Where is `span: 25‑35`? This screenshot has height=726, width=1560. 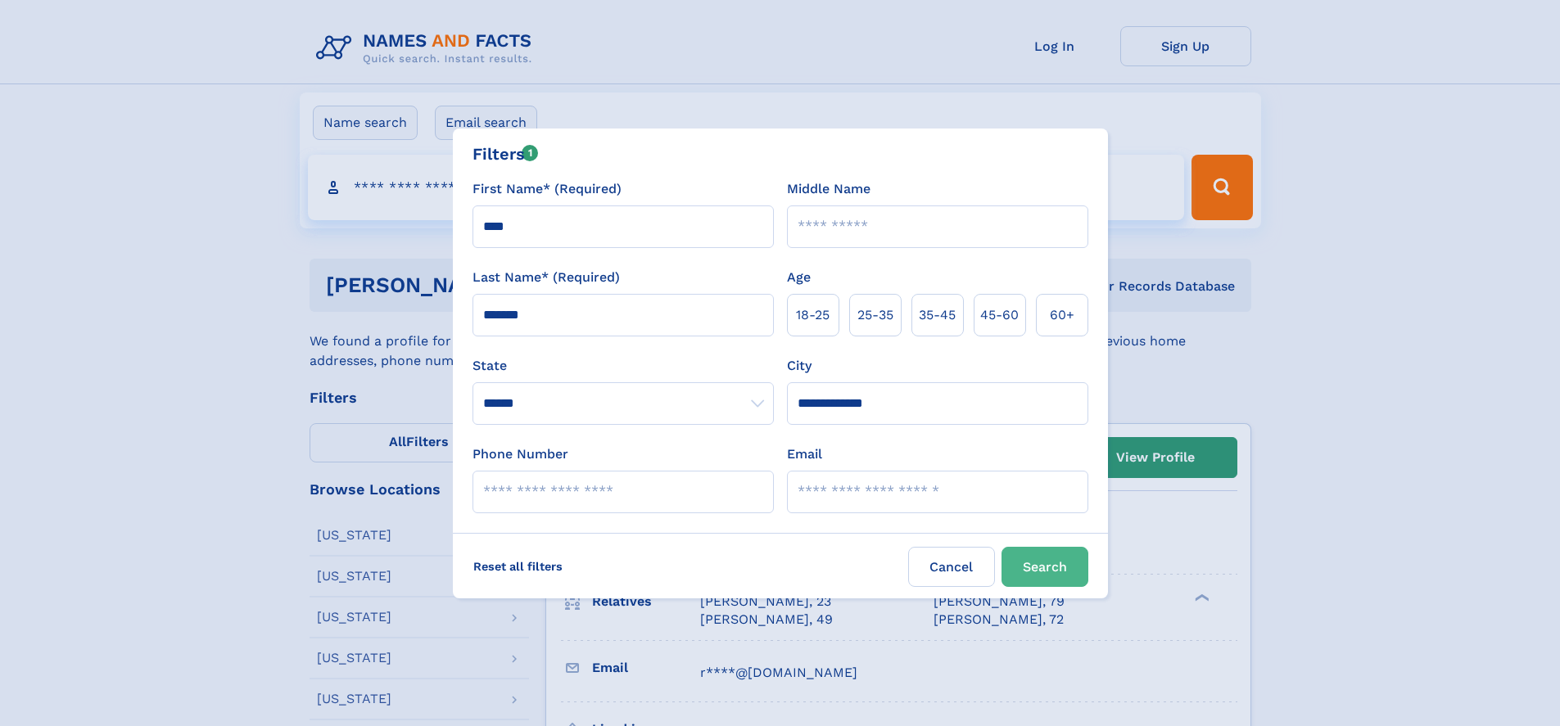 span: 25‑35 is located at coordinates (875, 315).